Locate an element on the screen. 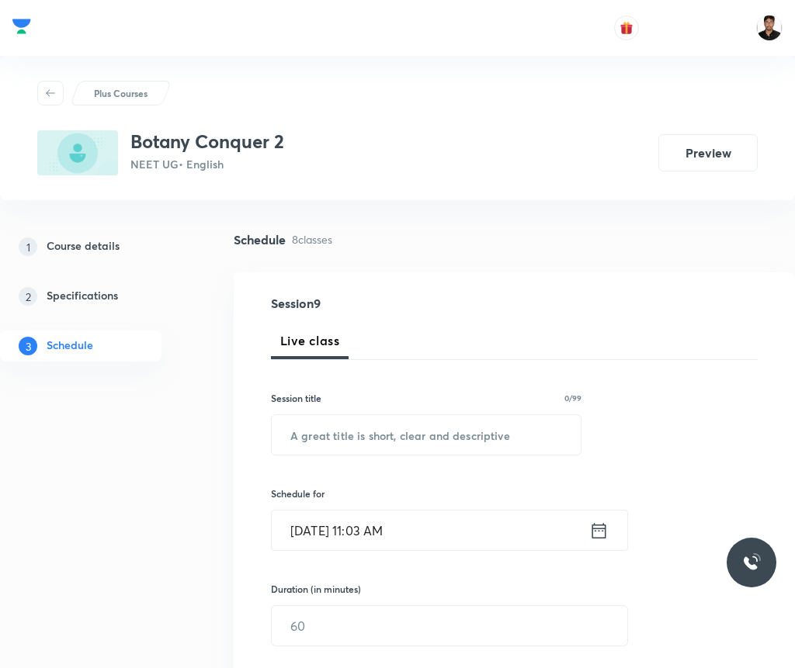 The width and height of the screenshot is (795, 668). a: Company Logo is located at coordinates (22, 28).